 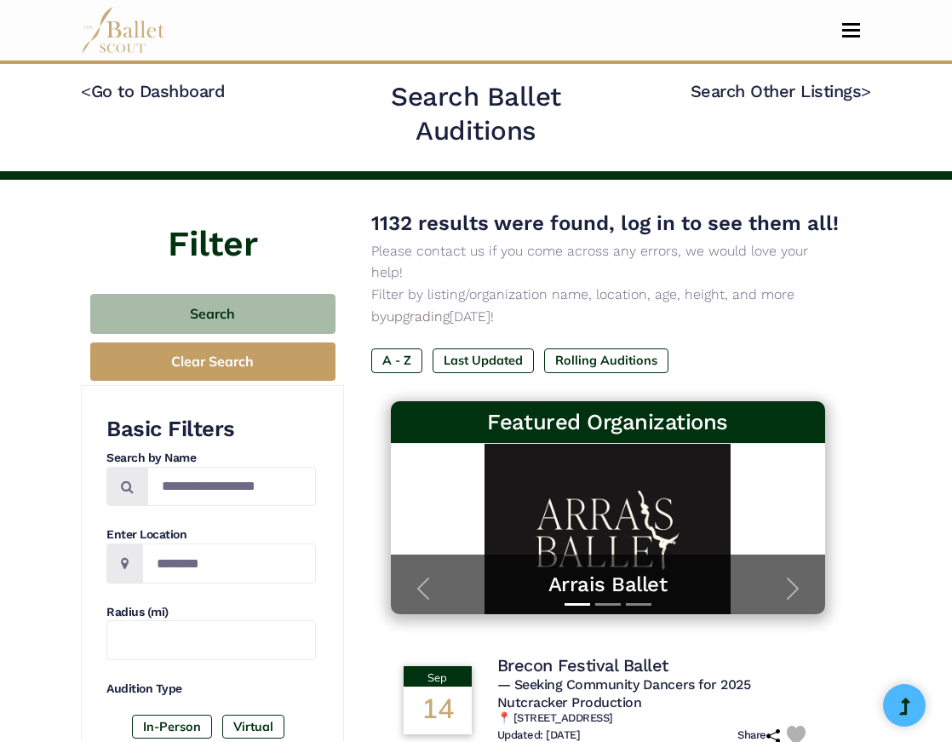 I want to click on a: <Go to Dashboard, so click(x=152, y=91).